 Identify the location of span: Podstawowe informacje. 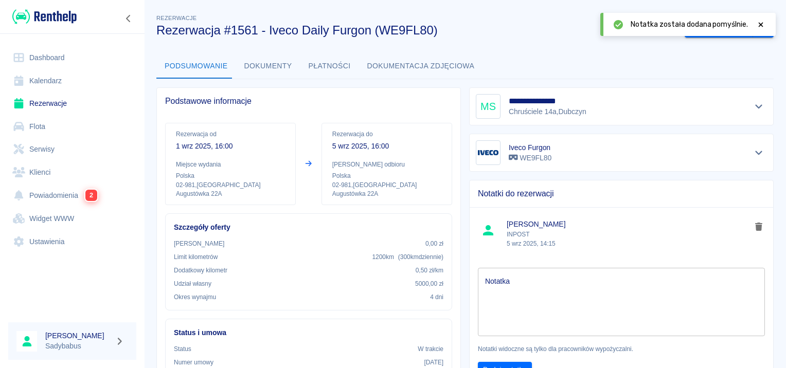
(309, 101).